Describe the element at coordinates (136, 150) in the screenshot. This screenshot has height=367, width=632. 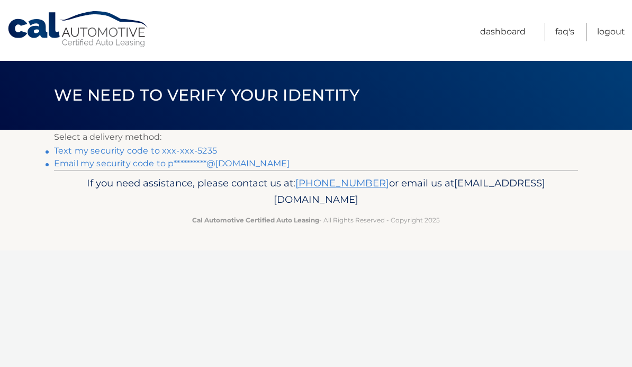
I see `a: Text my security code to xxx-xxx-5235` at that location.